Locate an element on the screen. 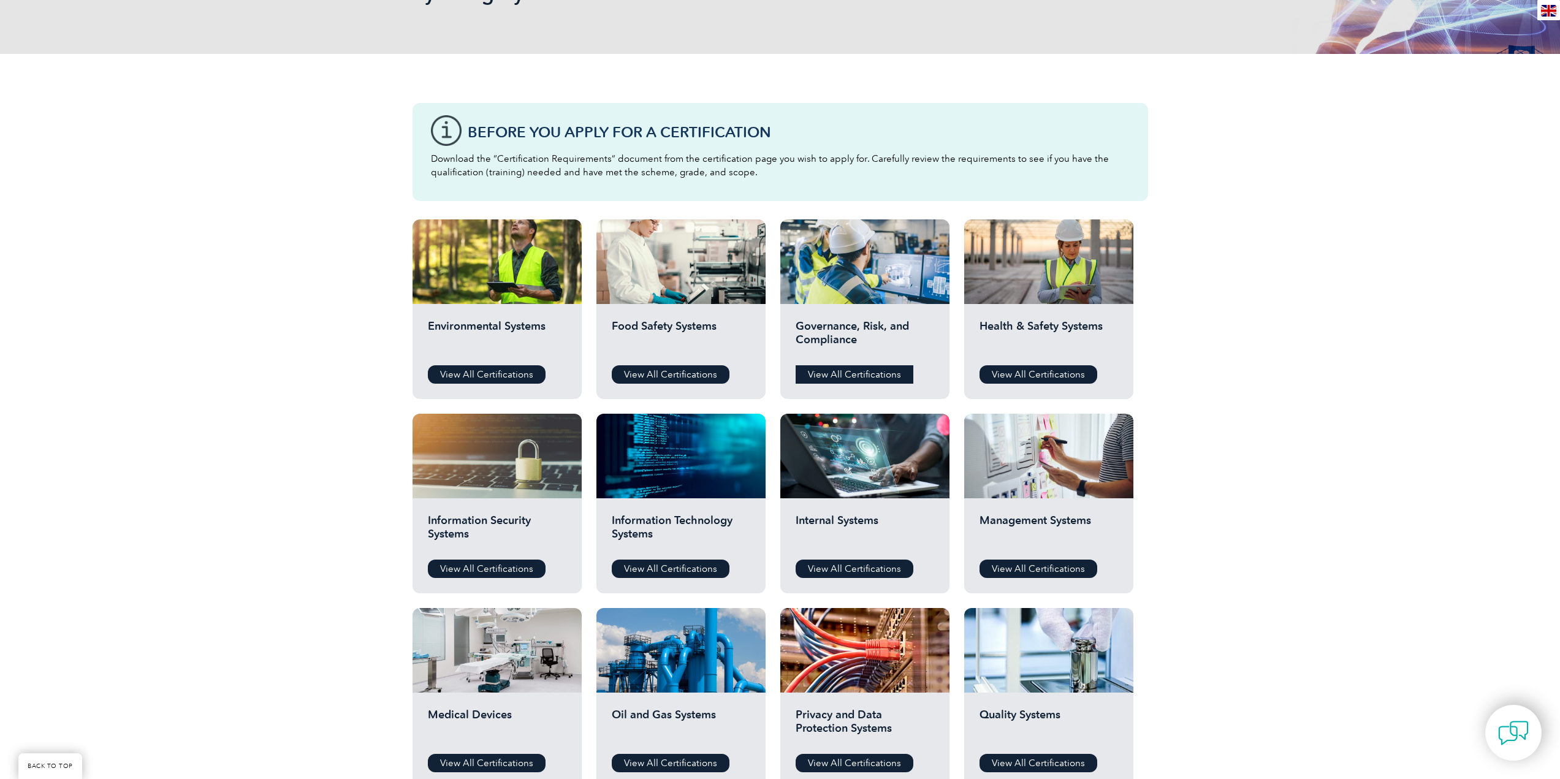 Image resolution: width=1560 pixels, height=779 pixels. h2: Management Systems is located at coordinates (1049, 532).